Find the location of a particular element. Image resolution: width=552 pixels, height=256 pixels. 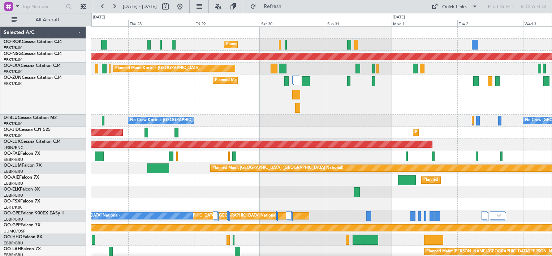

span: OO-NSG is located at coordinates (13, 54).